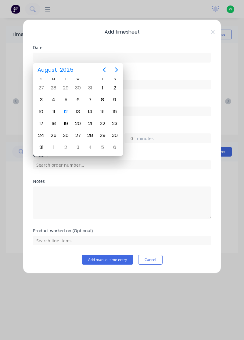 This screenshot has height=340, width=244. What do you see at coordinates (90, 123) in the screenshot?
I see `div: Thursday, August 21, 2025` at bounding box center [90, 123].